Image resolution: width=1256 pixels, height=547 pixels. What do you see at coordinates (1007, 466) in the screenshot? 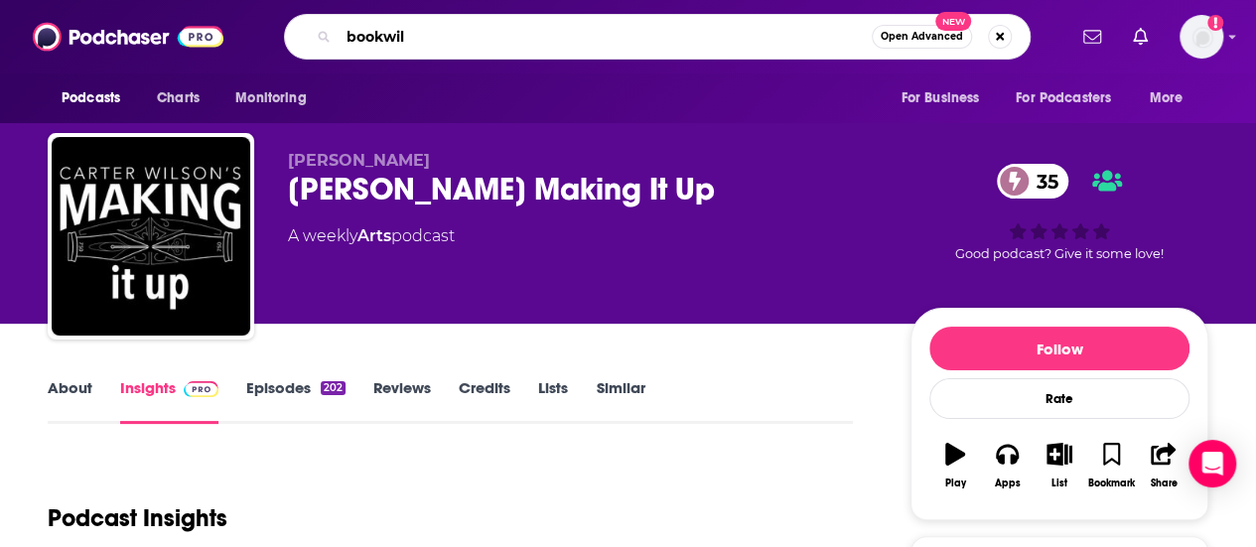
I see `button: Apps` at bounding box center [1007, 466].